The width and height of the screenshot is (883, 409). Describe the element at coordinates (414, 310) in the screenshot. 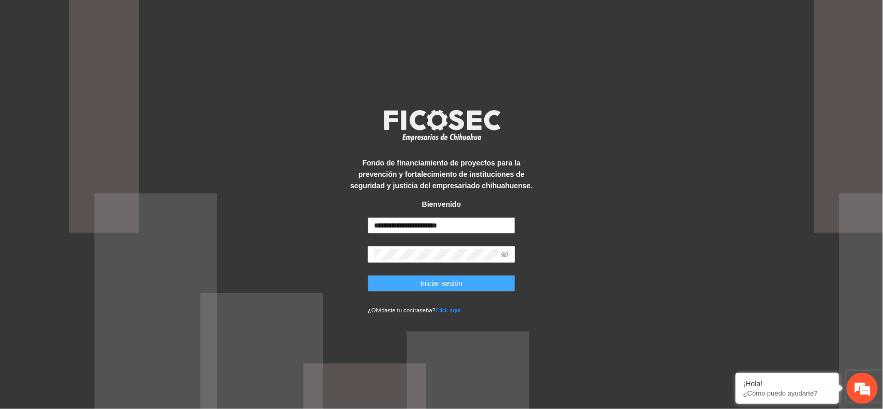

I see `small: ¿Olvidaste tu contraseña?` at that location.